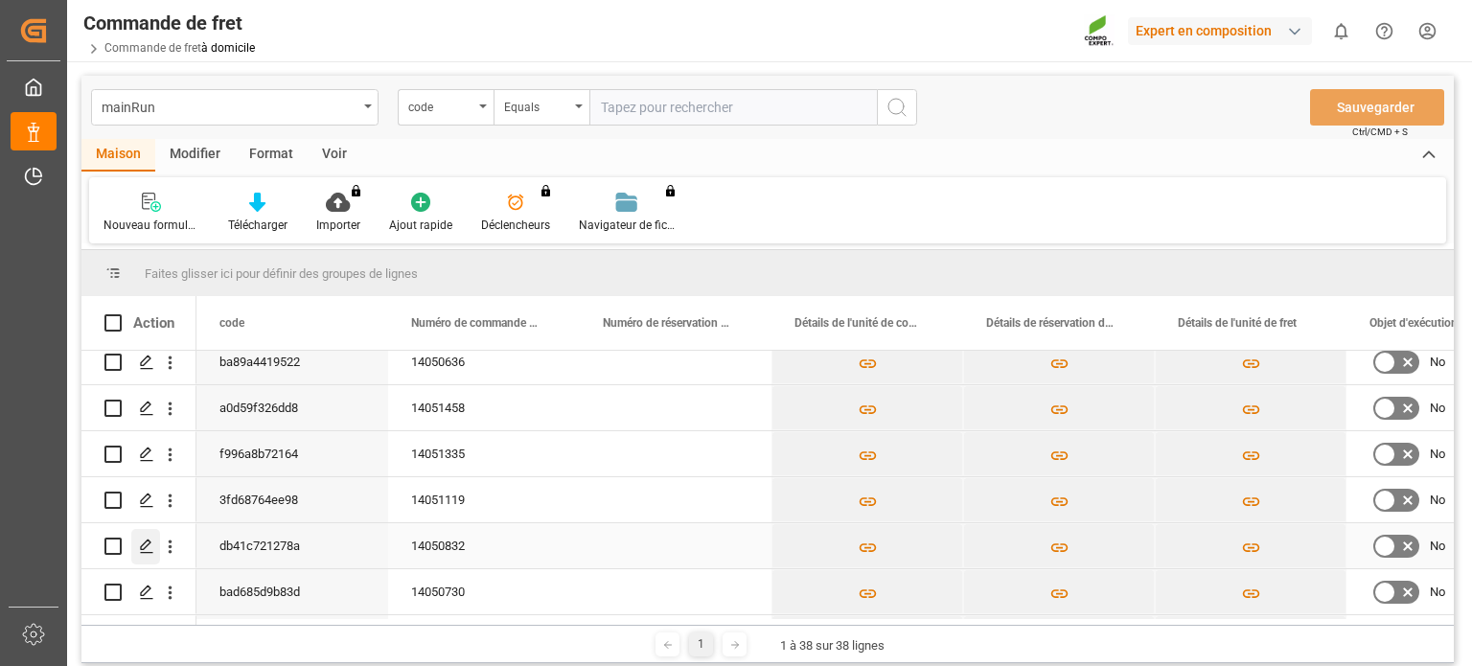 This screenshot has height=666, width=1472. I want to click on font: 1 à 38 sur 38 lignes, so click(832, 645).